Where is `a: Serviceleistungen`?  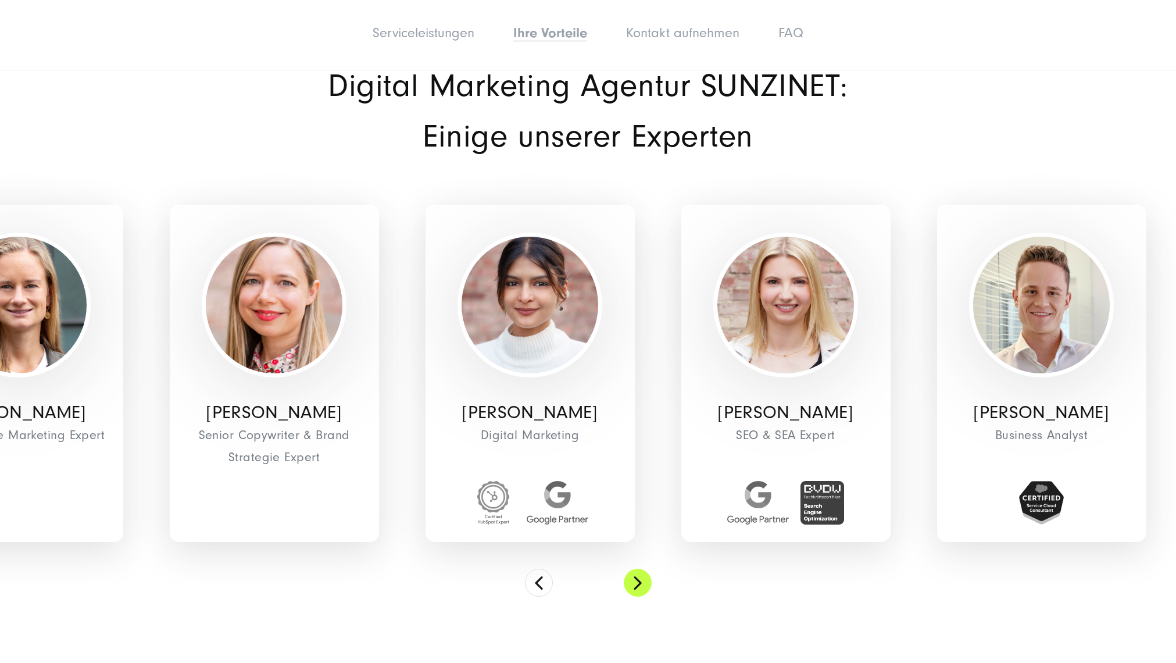 a: Serviceleistungen is located at coordinates (423, 33).